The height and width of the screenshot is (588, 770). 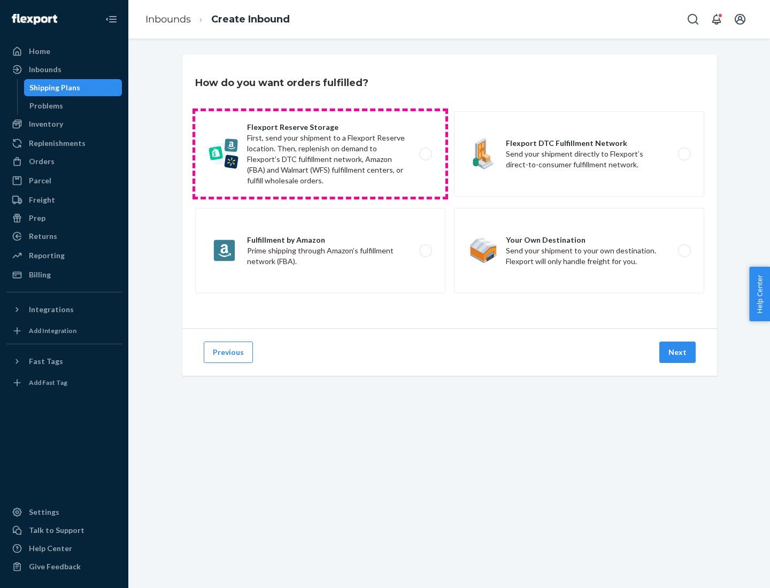 I want to click on button: Help Center, so click(x=759, y=294).